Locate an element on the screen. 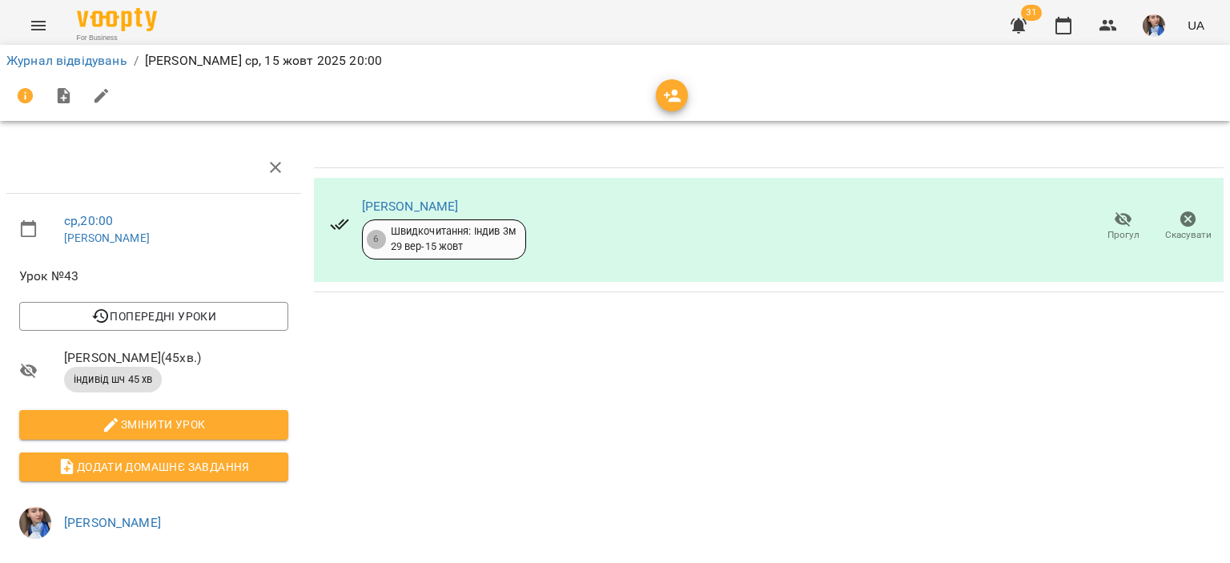 Image resolution: width=1230 pixels, height=563 pixels. img: Voopty Logo is located at coordinates (117, 19).